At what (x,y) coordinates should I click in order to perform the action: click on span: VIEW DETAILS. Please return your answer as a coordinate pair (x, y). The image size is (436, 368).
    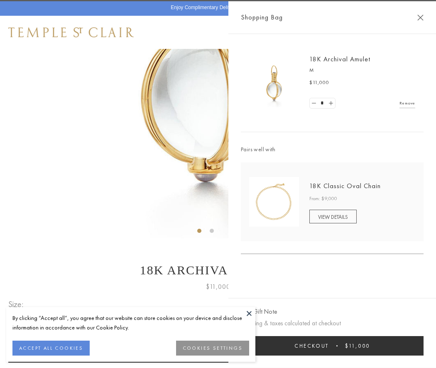
    Looking at the image, I should click on (333, 217).